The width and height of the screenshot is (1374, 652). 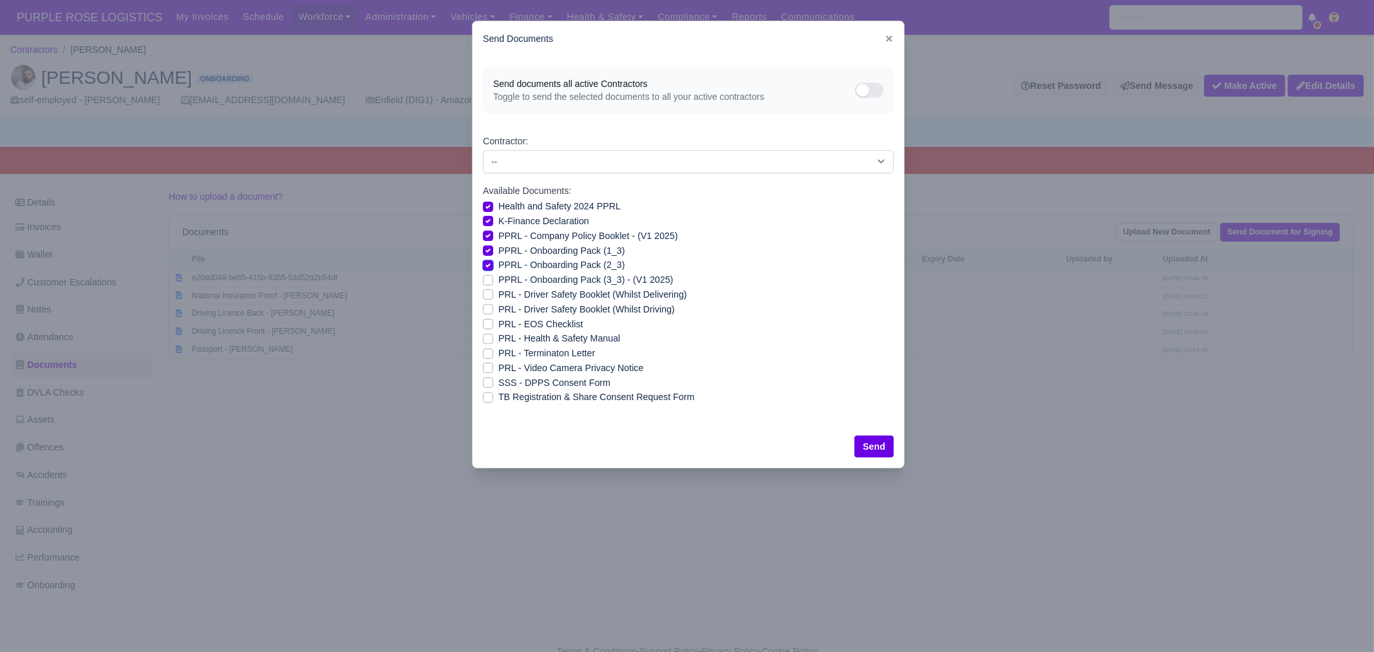 What do you see at coordinates (547, 353) in the screenshot?
I see `label: PRL - Terminaton Letter` at bounding box center [547, 353].